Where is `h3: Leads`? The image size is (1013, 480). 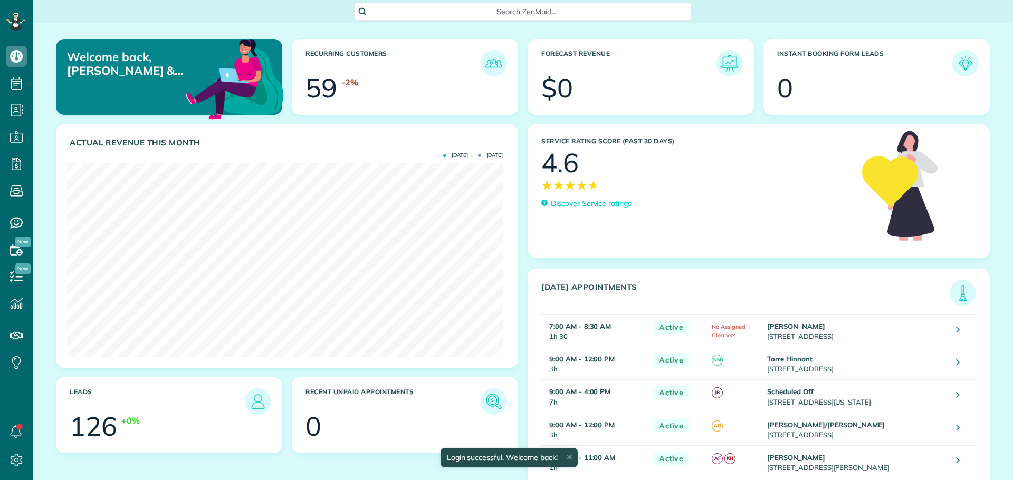 h3: Leads is located at coordinates (157, 402).